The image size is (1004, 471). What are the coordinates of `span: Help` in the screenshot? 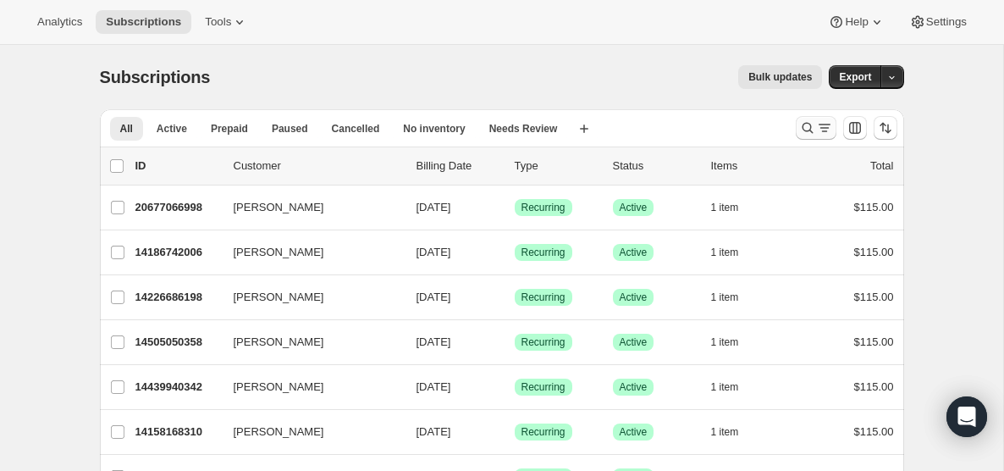 It's located at (856, 22).